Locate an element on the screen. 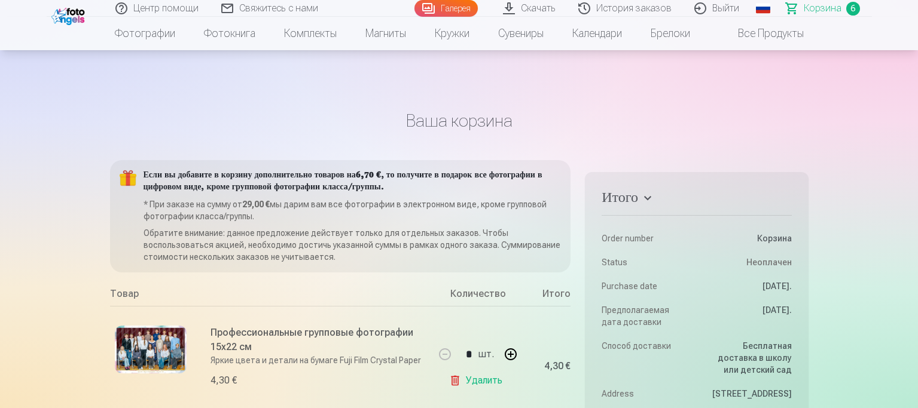 Image resolution: width=918 pixels, height=408 pixels. img: /fa1 is located at coordinates (69, 15).